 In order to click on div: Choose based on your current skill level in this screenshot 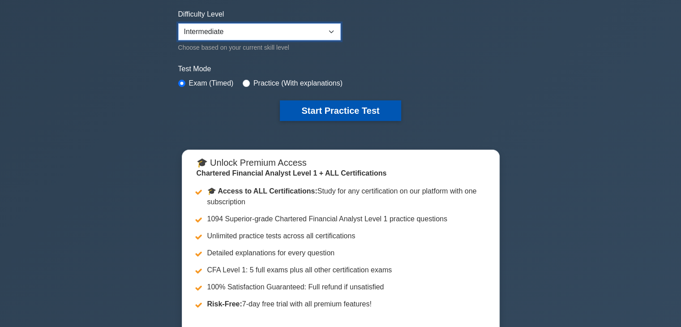, I will do `click(259, 47)`.